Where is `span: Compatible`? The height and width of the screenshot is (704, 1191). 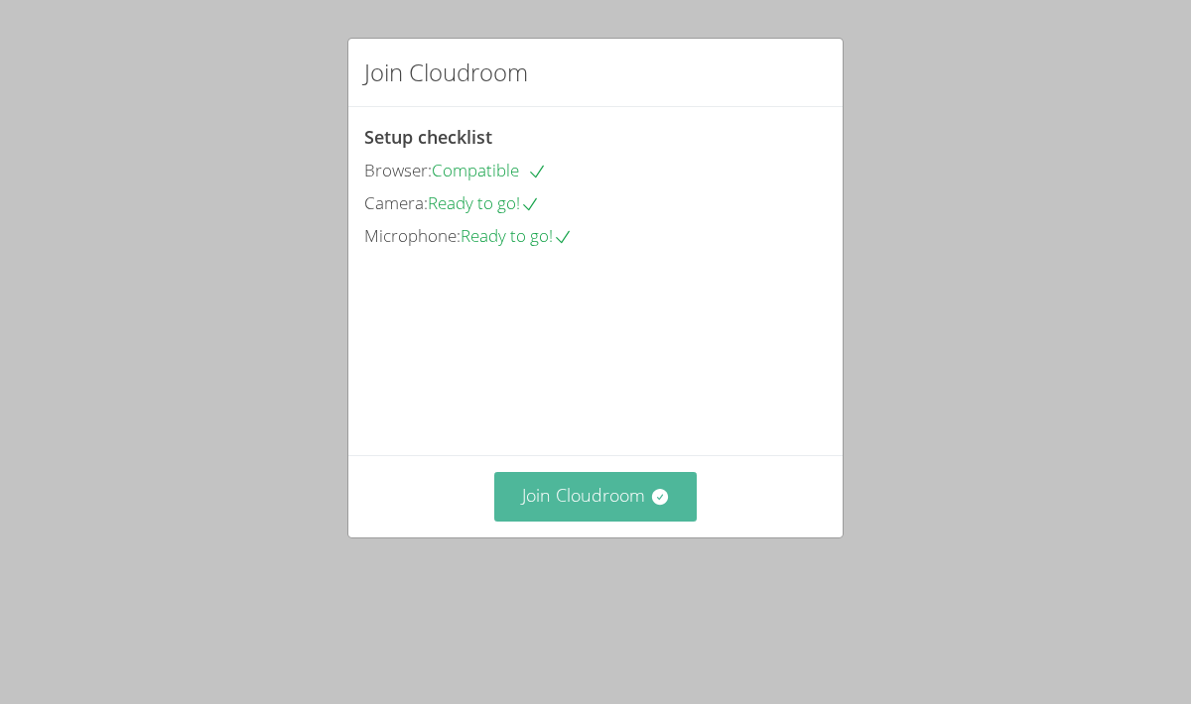 span: Compatible is located at coordinates (489, 170).